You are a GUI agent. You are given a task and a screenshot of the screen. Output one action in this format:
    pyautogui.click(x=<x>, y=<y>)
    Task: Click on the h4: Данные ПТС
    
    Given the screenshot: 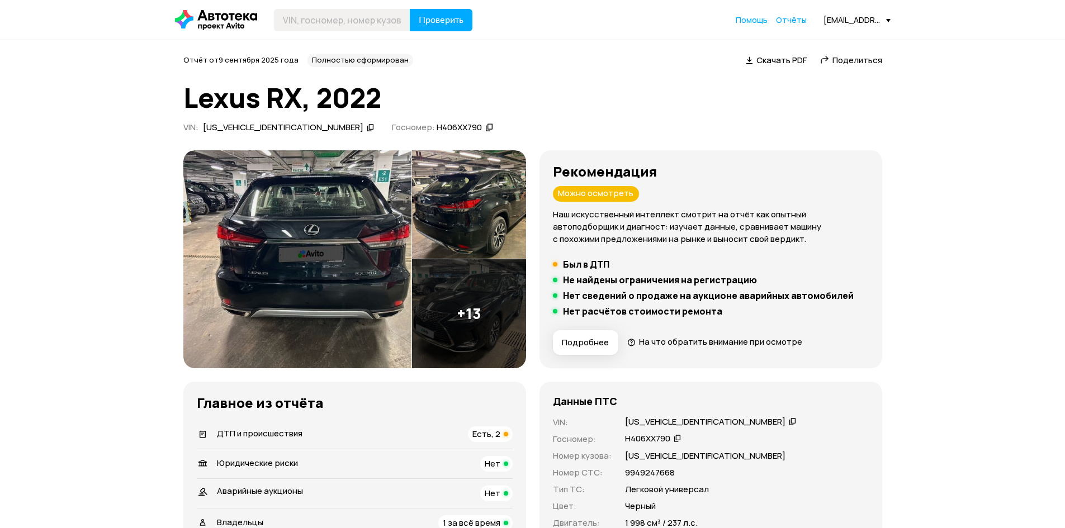 What is the action you would take?
    pyautogui.click(x=585, y=401)
    